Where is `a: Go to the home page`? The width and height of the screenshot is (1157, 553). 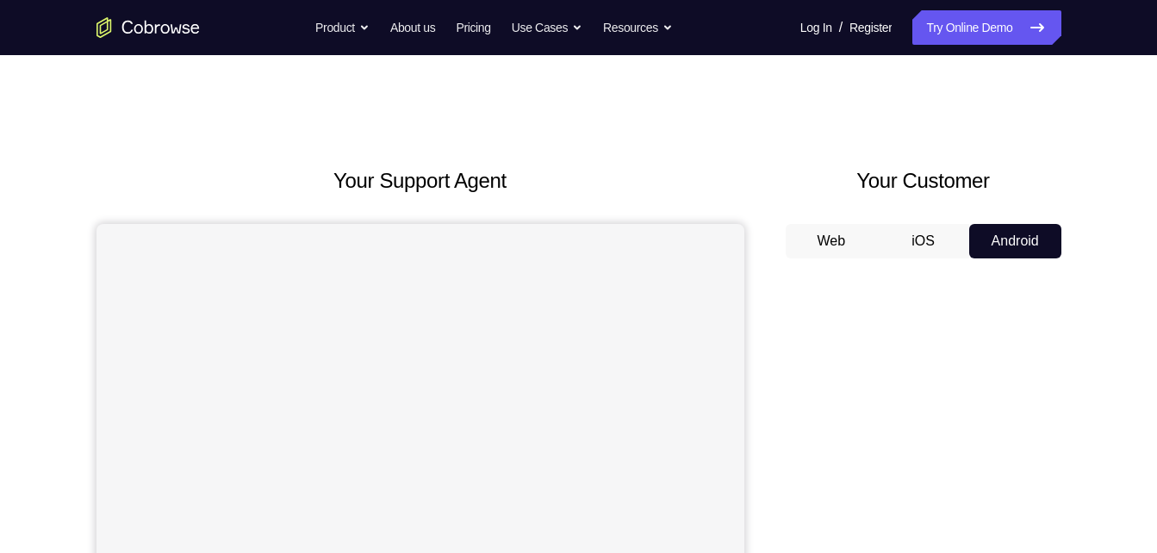
a: Go to the home page is located at coordinates (148, 28).